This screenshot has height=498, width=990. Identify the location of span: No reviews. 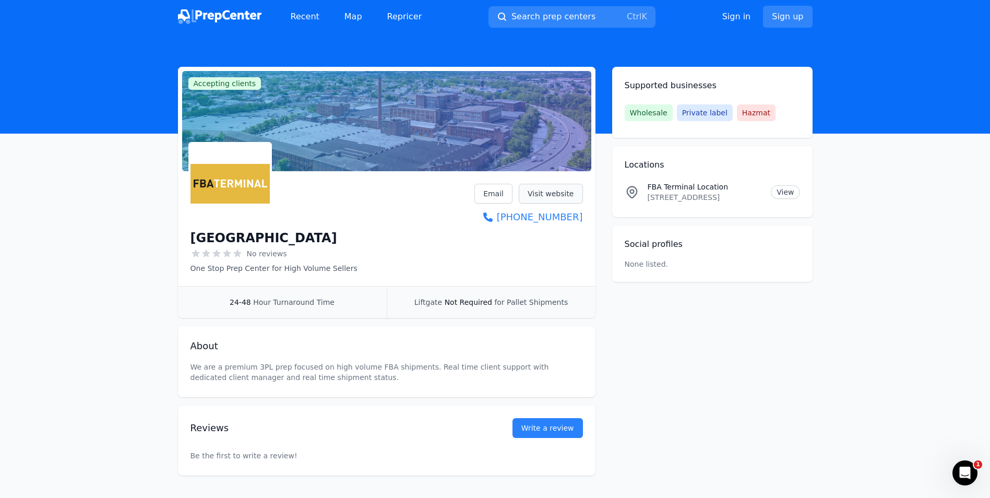
(267, 254).